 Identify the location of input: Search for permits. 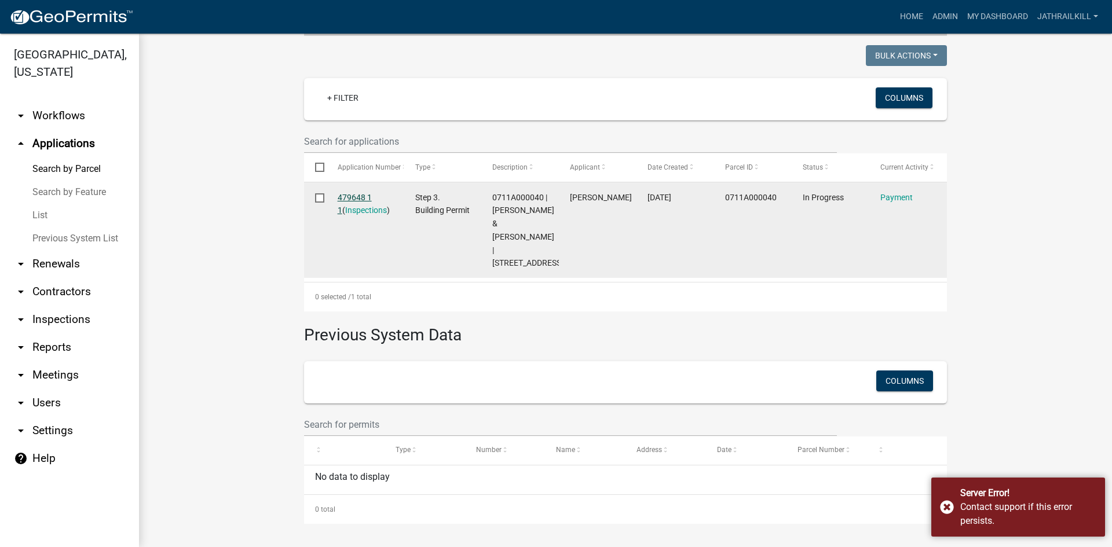
(570, 425).